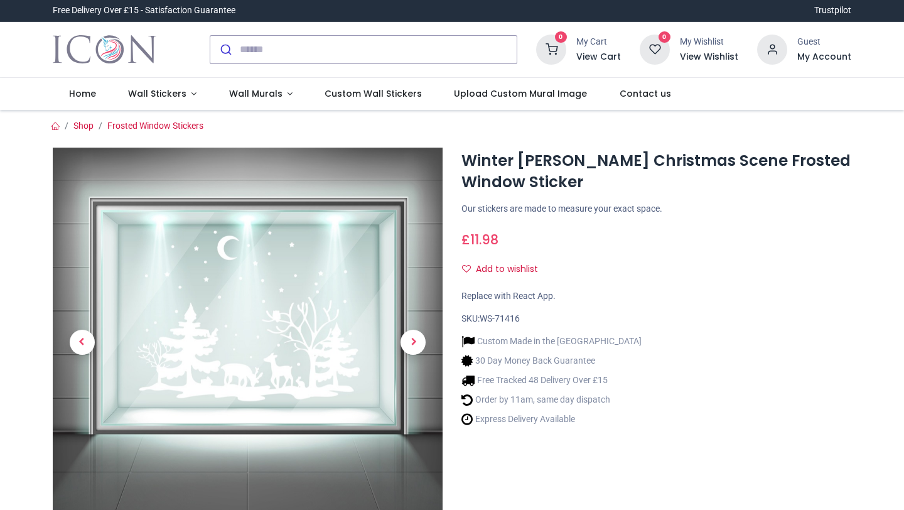  Describe the element at coordinates (551, 380) in the screenshot. I see `li: Free Tracked 48 Delivery Over £15` at that location.